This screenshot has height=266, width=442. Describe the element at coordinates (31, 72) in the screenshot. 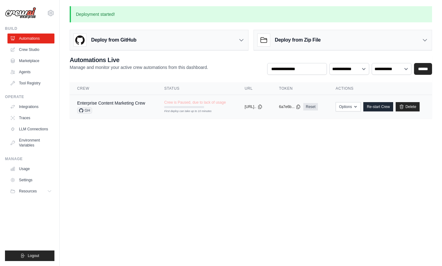

I see `a: Agents` at that location.